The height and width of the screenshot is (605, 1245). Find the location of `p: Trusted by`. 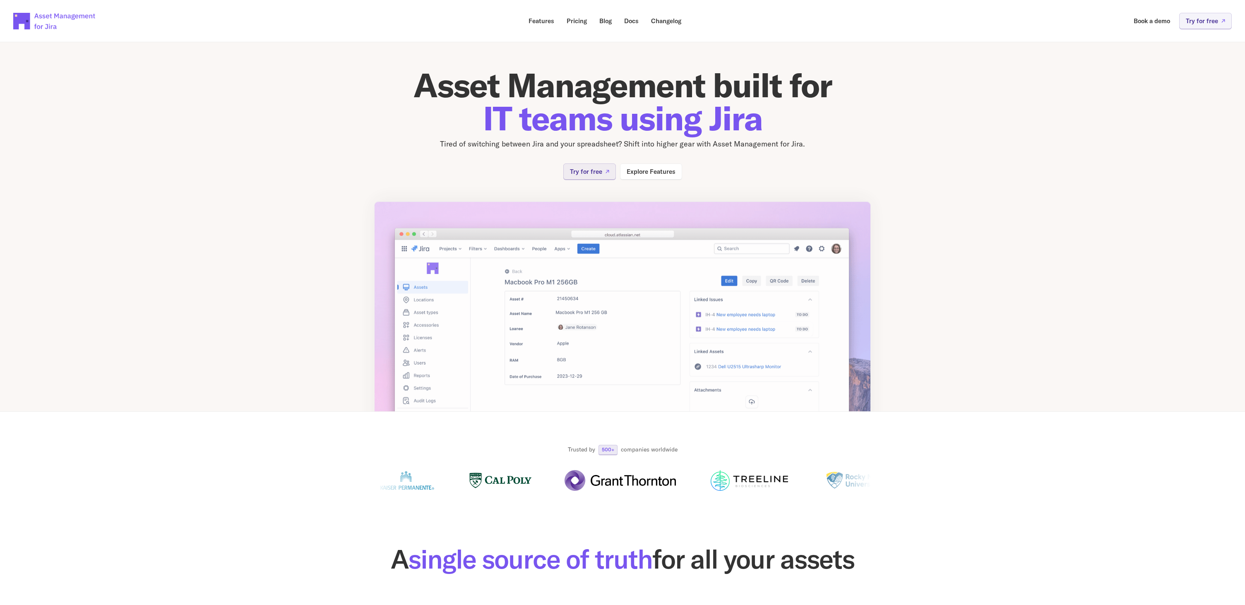

p: Trusted by is located at coordinates (582, 450).